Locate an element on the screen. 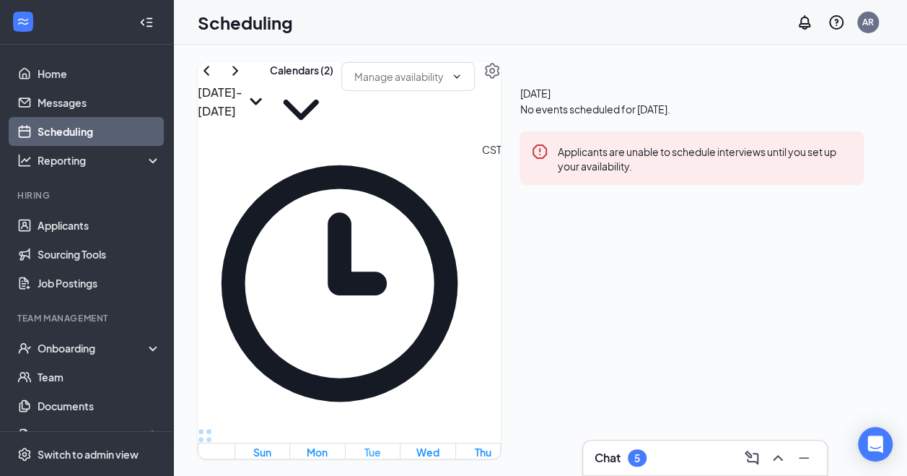  a: Messages is located at coordinates (99, 102).